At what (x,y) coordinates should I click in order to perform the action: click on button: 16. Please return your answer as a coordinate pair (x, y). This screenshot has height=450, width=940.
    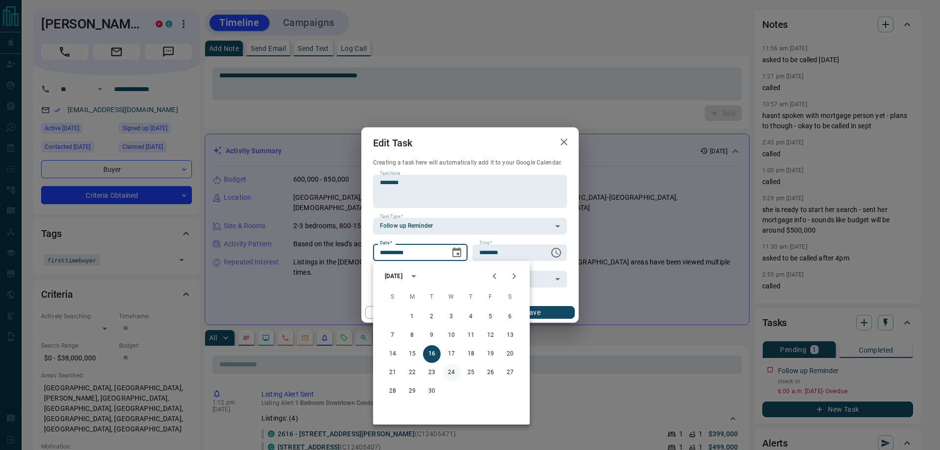
    Looking at the image, I should click on (432, 354).